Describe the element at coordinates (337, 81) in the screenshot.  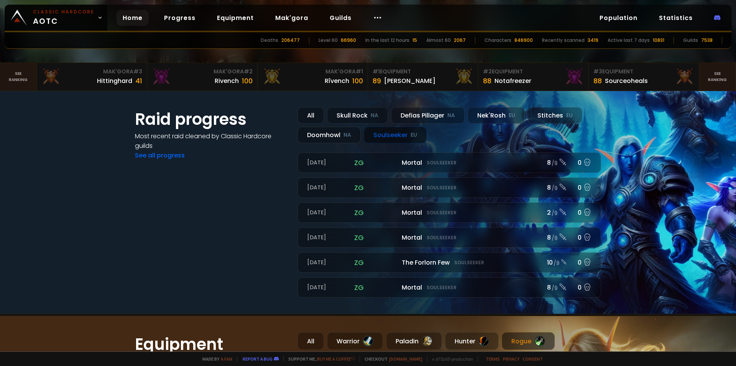
I see `div: Rîvench` at that location.